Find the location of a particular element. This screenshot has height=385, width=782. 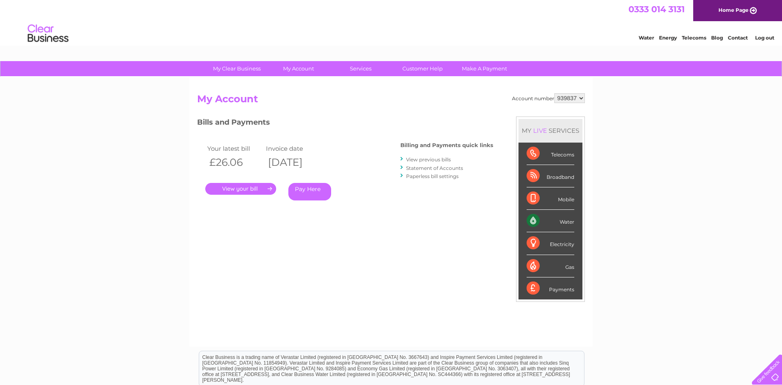

a: Contact is located at coordinates (737, 37).